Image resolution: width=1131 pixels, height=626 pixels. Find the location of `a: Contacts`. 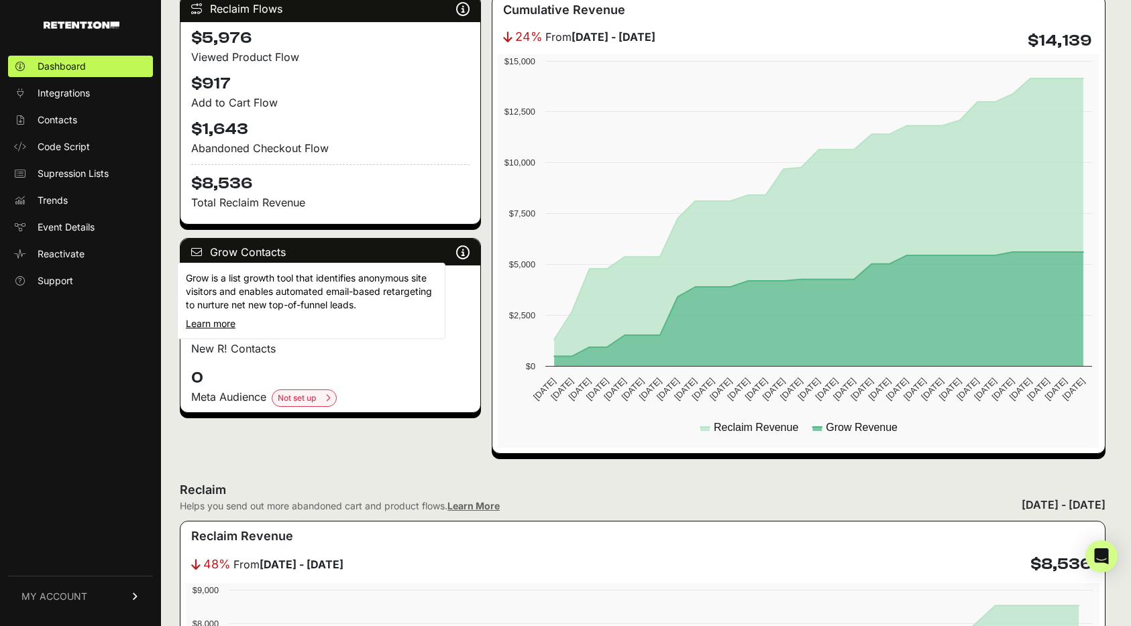

a: Contacts is located at coordinates (80, 120).